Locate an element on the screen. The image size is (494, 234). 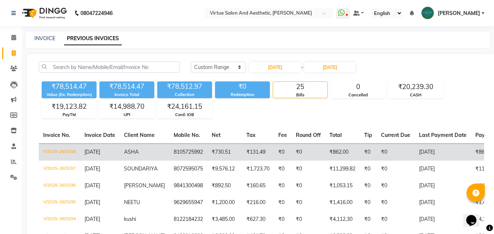
div: Collection is located at coordinates (185, 95).